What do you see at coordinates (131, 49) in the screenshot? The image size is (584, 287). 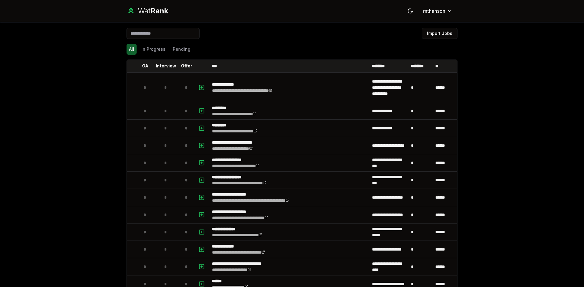 I see `button: All` at bounding box center [131, 49].